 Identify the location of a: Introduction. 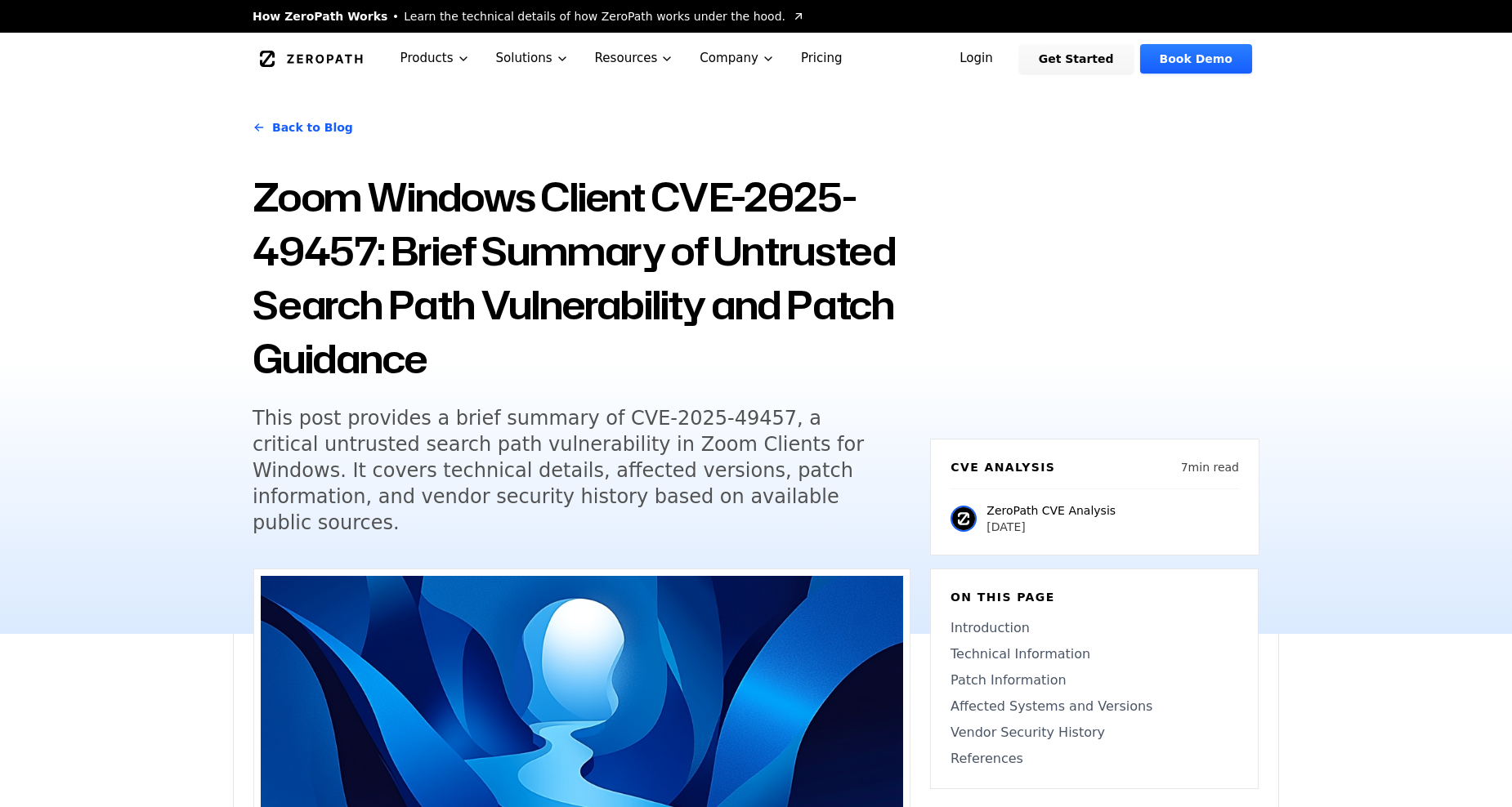
(1094, 628).